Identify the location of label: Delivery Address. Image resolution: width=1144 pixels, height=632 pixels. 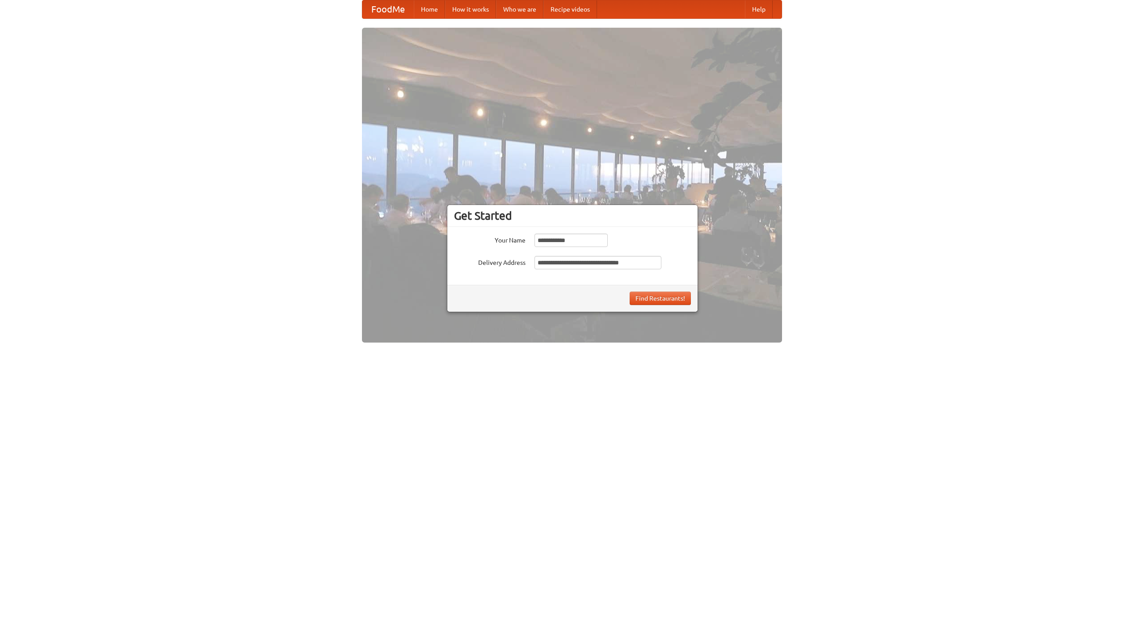
(490, 261).